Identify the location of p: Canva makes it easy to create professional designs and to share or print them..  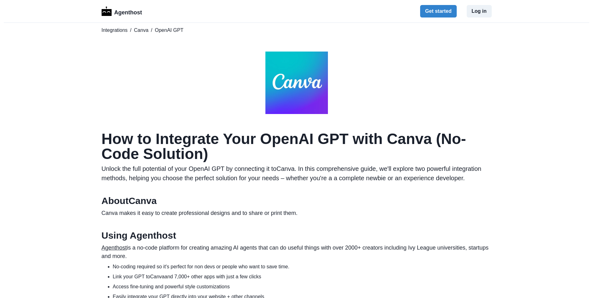
(297, 213).